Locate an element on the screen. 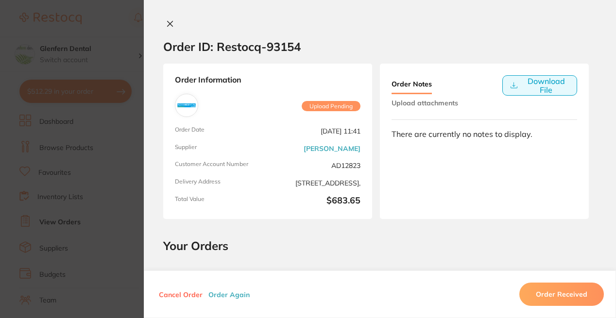 The height and width of the screenshot is (318, 616). button: Upload attachments is located at coordinates (424, 103).